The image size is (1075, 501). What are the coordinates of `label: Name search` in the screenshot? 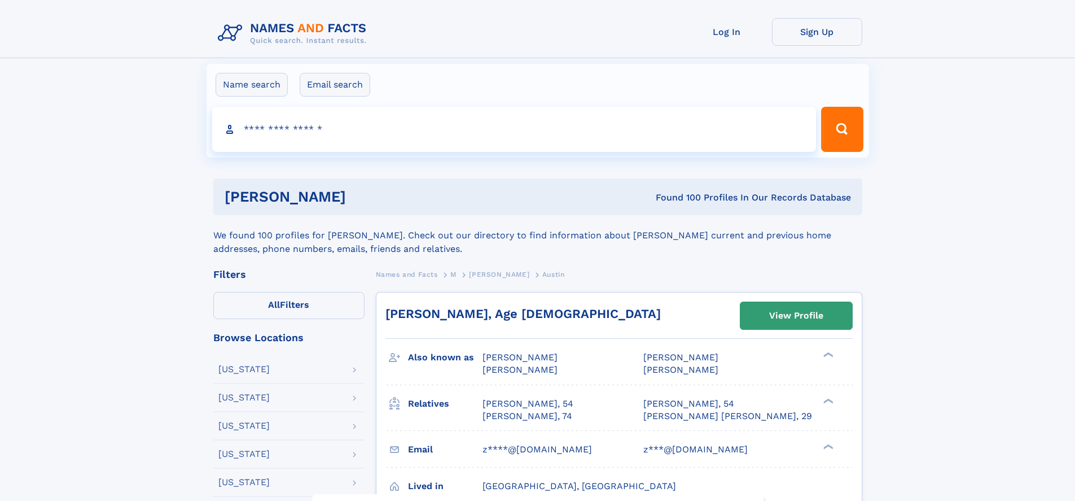 It's located at (252, 85).